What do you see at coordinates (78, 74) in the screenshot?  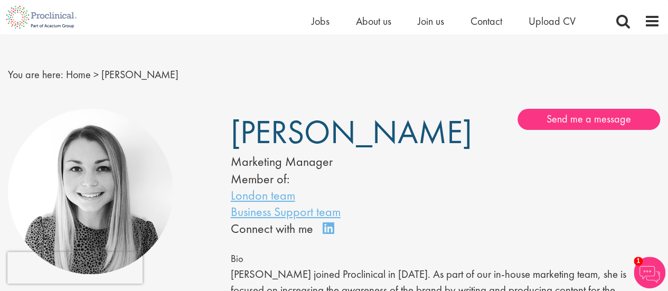 I see `a: breadcrumb link` at bounding box center [78, 74].